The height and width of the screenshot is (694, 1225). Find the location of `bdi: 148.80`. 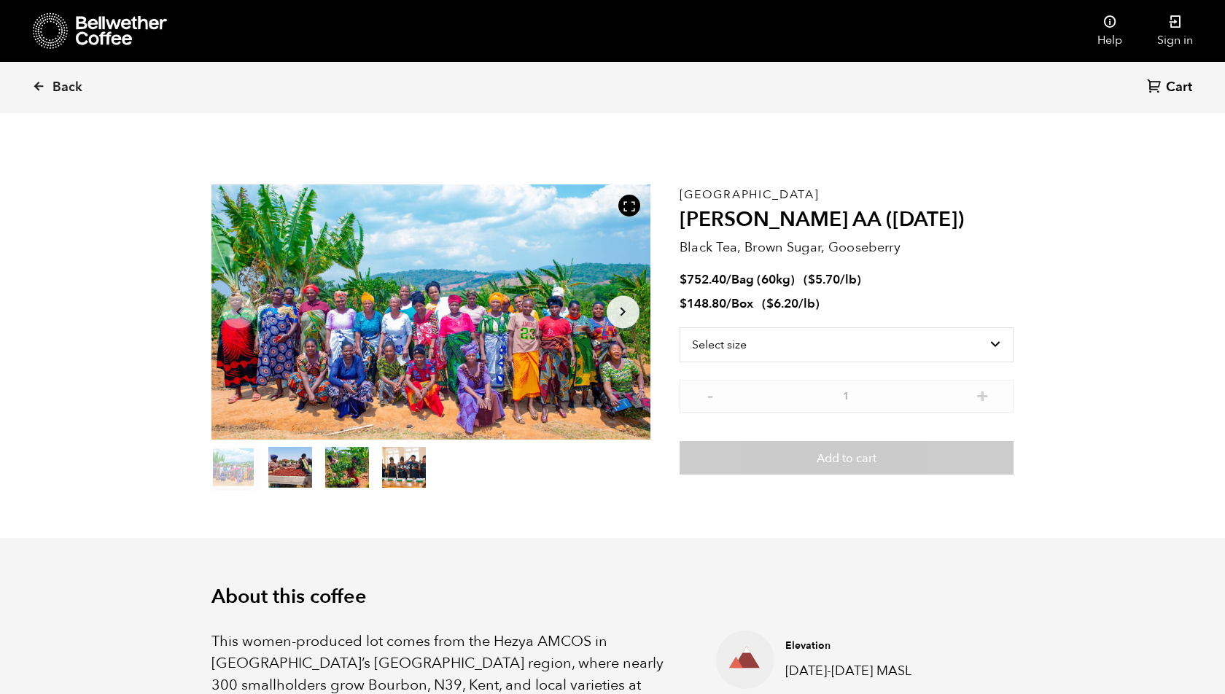

bdi: 148.80 is located at coordinates (703, 303).